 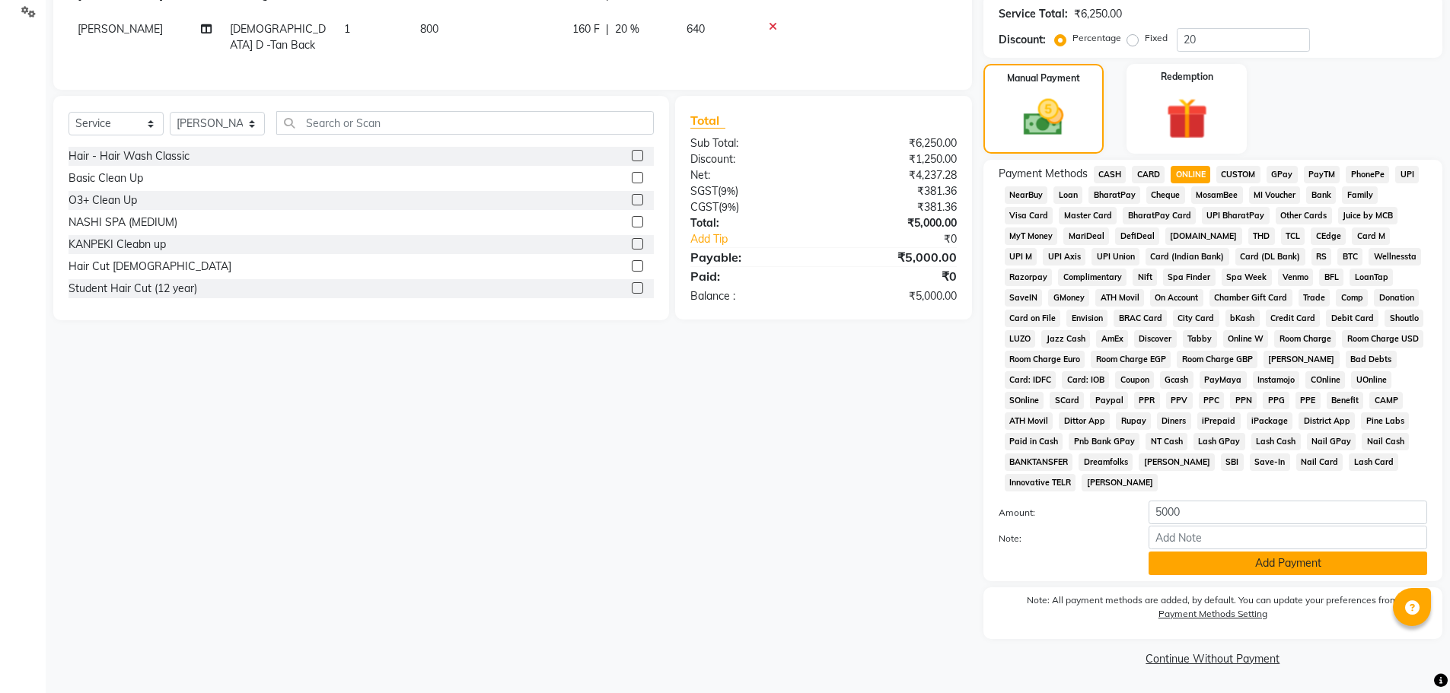 I want to click on label: Note: All payment methods are added, by default. You can update your preferences from, so click(x=1212, y=610).